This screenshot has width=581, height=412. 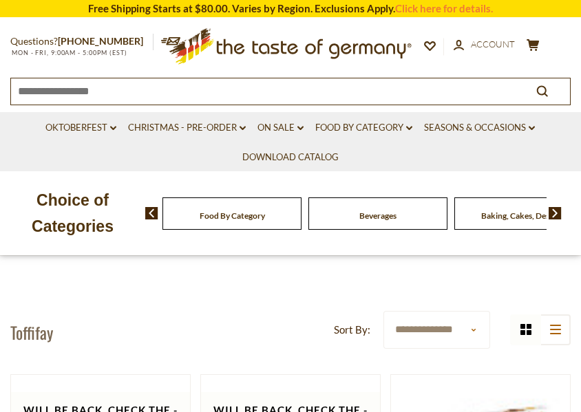 I want to click on a: Seasons & Occasions, so click(x=479, y=128).